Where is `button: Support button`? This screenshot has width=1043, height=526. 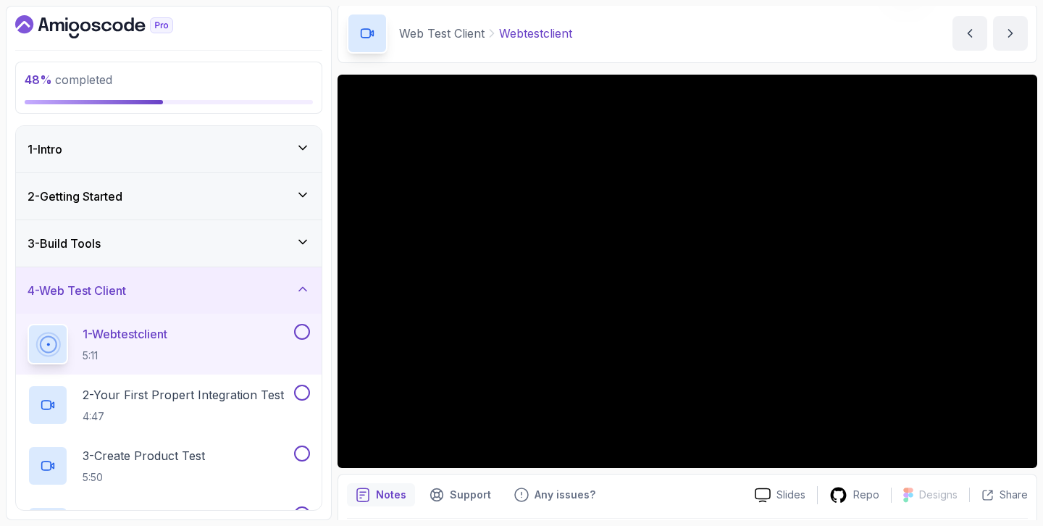
button: Support button is located at coordinates (460, 495).